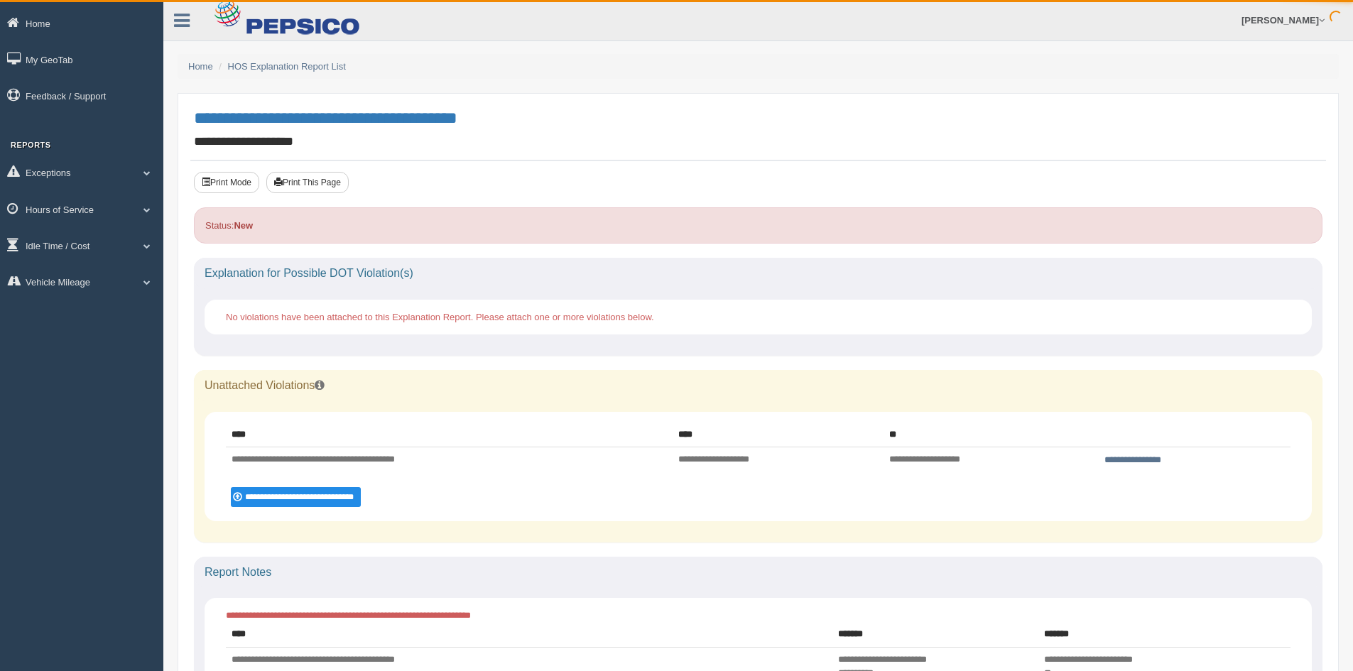 The height and width of the screenshot is (671, 1353). Describe the element at coordinates (758, 225) in the screenshot. I see `div: Status:` at that location.